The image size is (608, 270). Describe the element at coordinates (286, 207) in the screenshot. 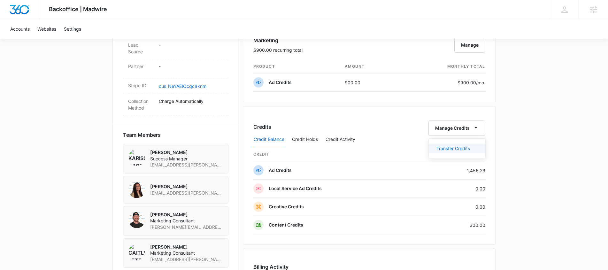

I see `p: Creative Credits` at that location.